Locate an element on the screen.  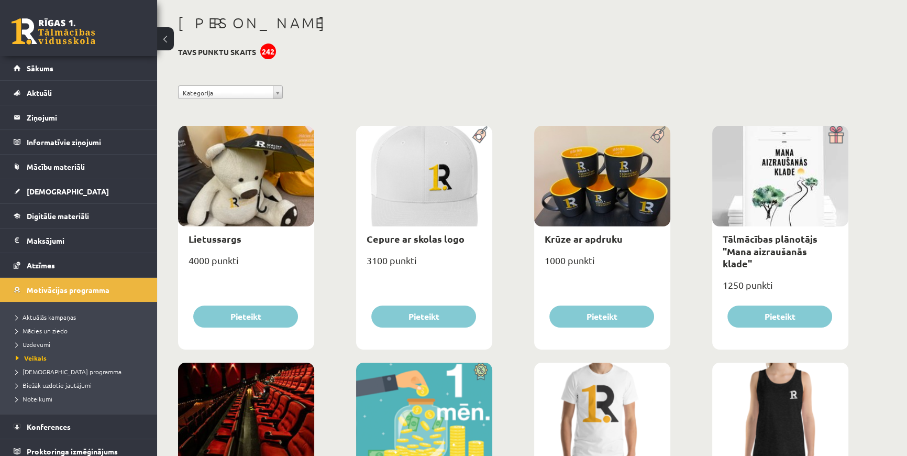
span: Mācies un ziedo is located at coordinates (41, 330).